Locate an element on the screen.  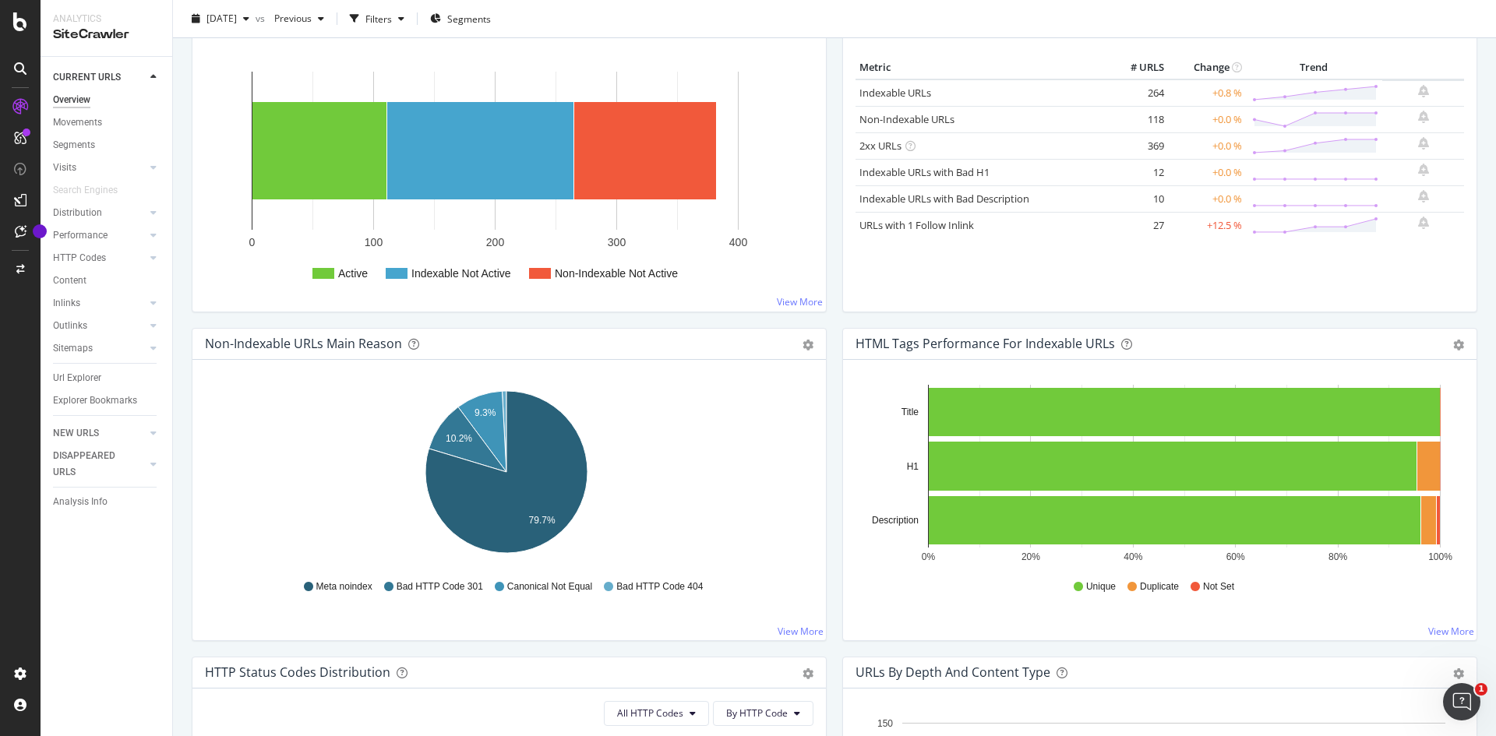
a: Url Explorer is located at coordinates (107, 378).